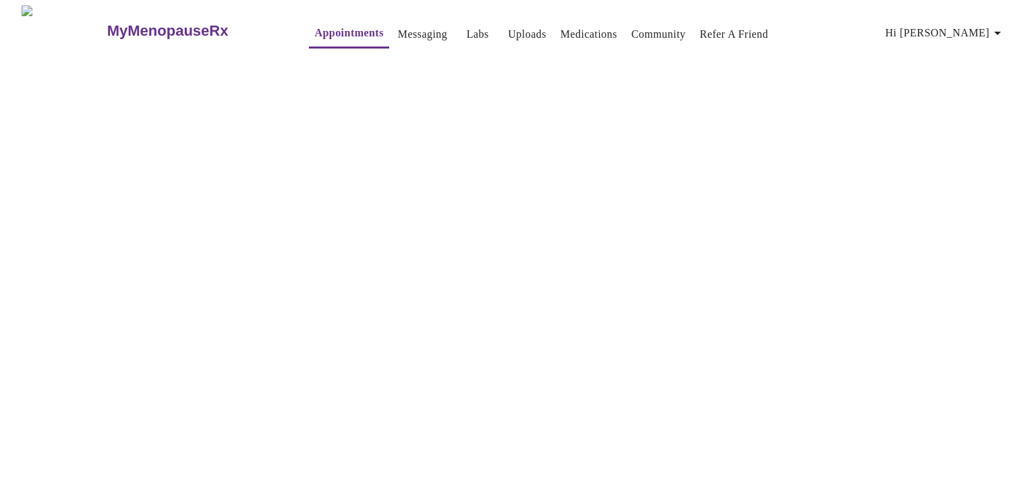 Image resolution: width=1036 pixels, height=492 pixels. What do you see at coordinates (422, 34) in the screenshot?
I see `button: Messaging` at bounding box center [422, 34].